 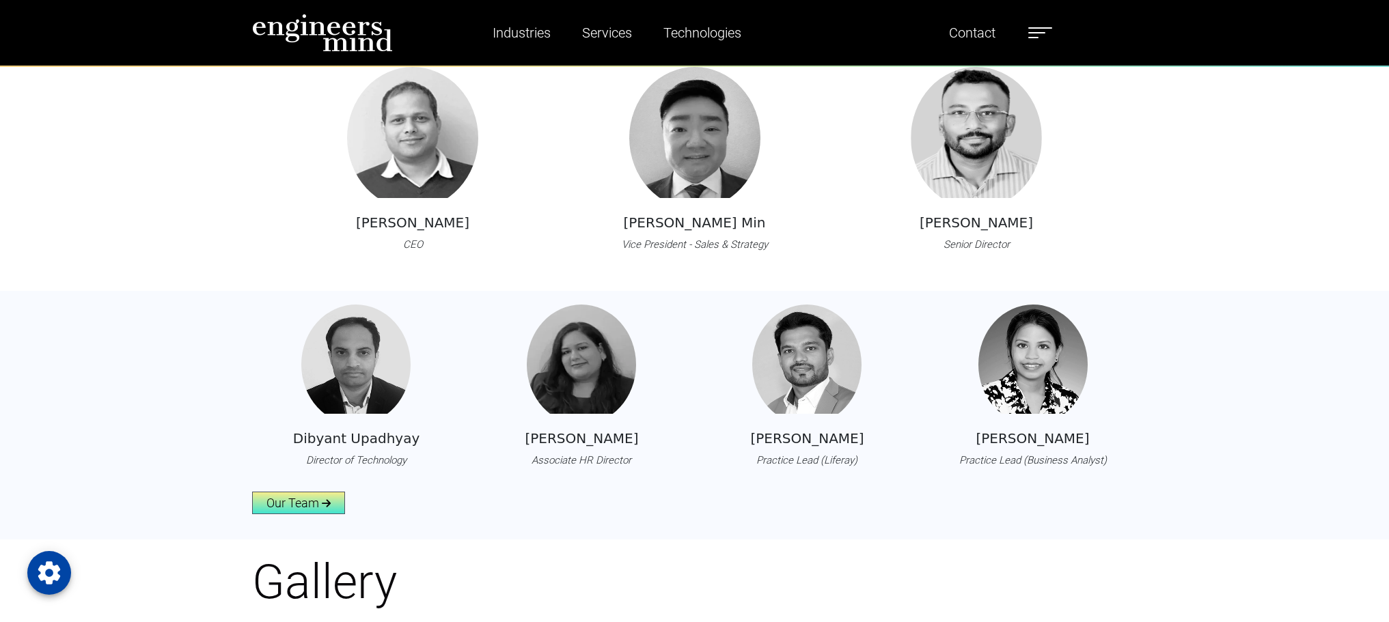 I want to click on a: Our Team, so click(x=299, y=503).